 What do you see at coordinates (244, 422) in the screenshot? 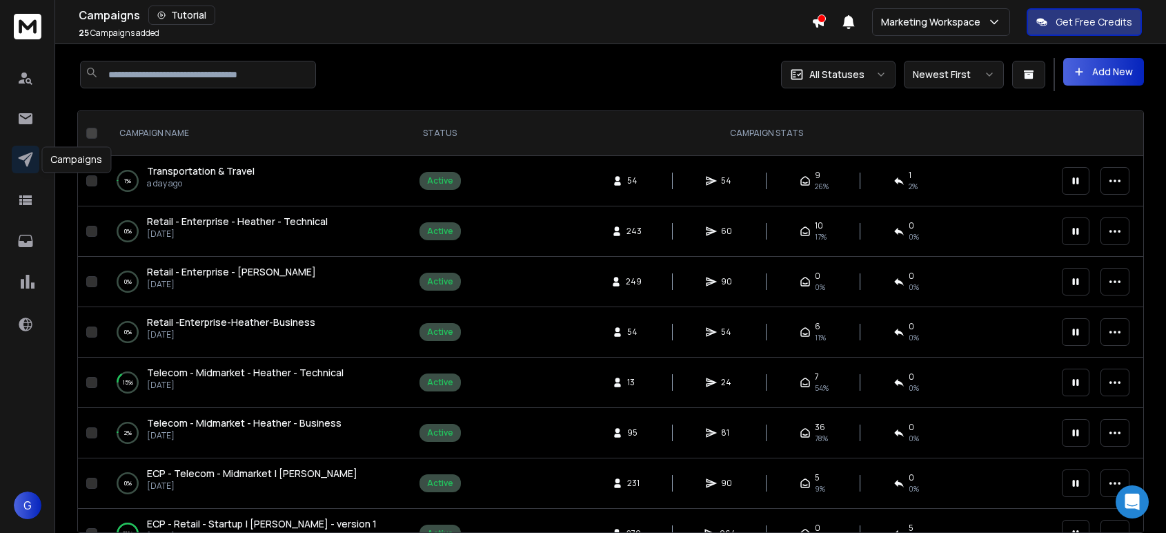
I see `span: Telecom - Midmarket - Heather - Business` at bounding box center [244, 422].